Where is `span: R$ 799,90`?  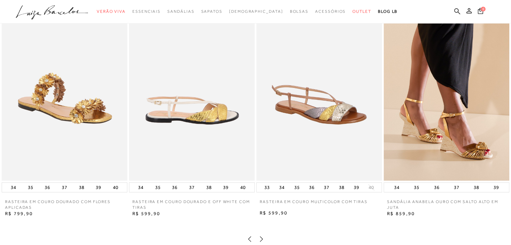 span: R$ 799,90 is located at coordinates (19, 213).